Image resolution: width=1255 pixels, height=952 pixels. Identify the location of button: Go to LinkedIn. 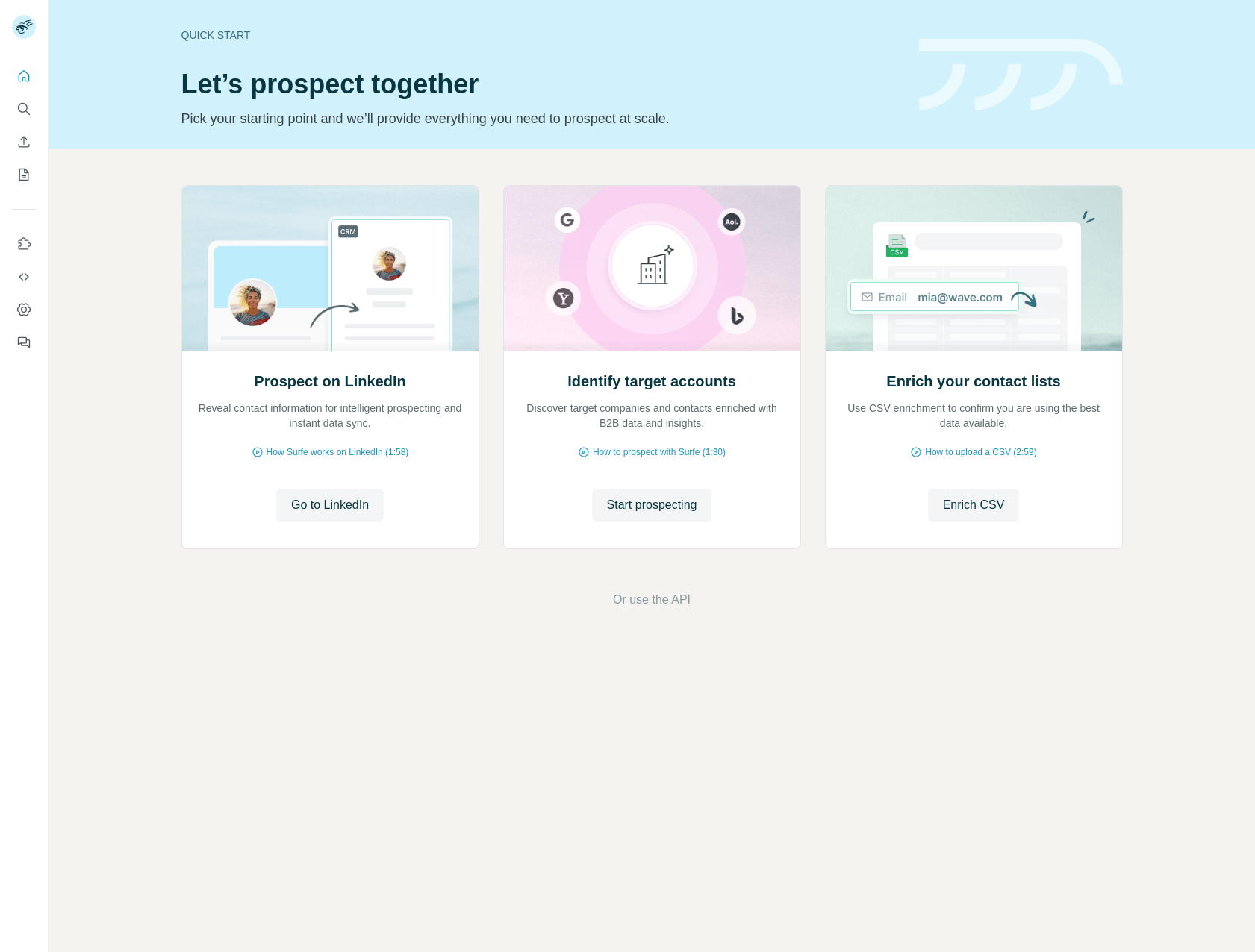
(330, 505).